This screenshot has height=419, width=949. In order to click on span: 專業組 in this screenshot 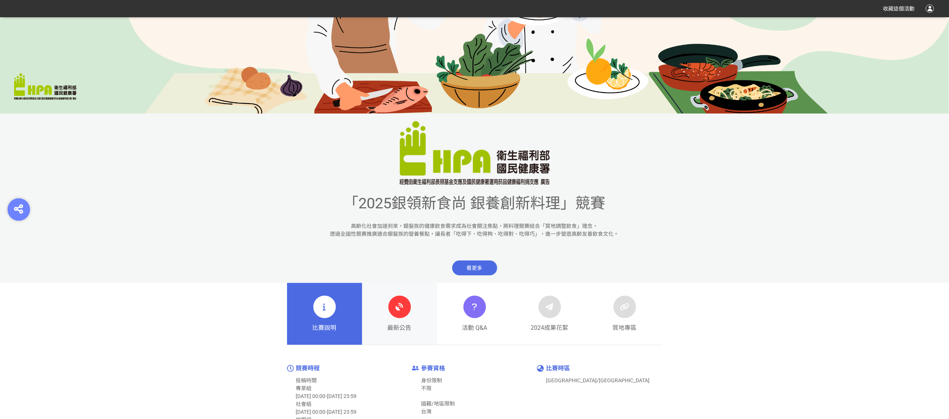, I will do `click(304, 389)`.